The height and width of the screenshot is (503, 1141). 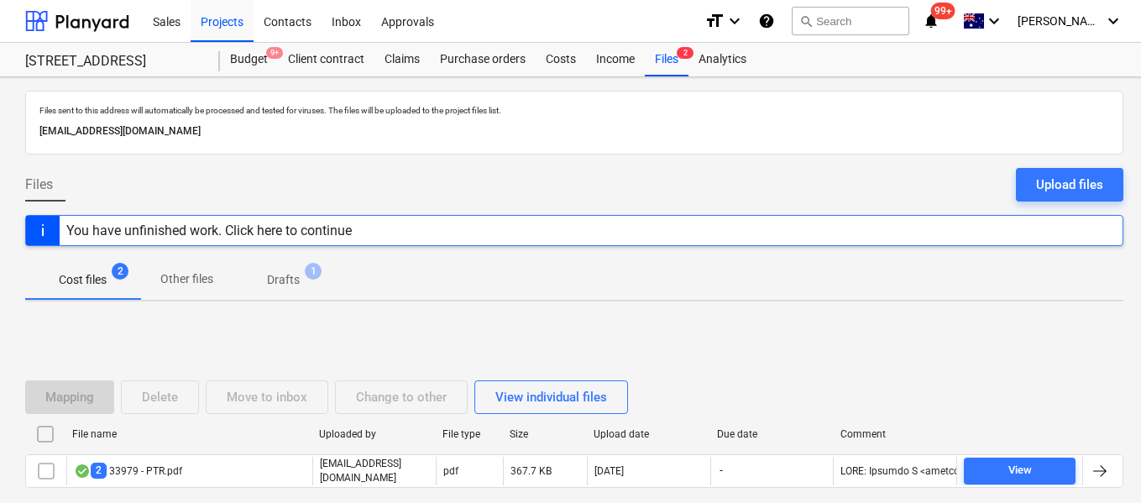 I want to click on span: 9+, so click(x=274, y=53).